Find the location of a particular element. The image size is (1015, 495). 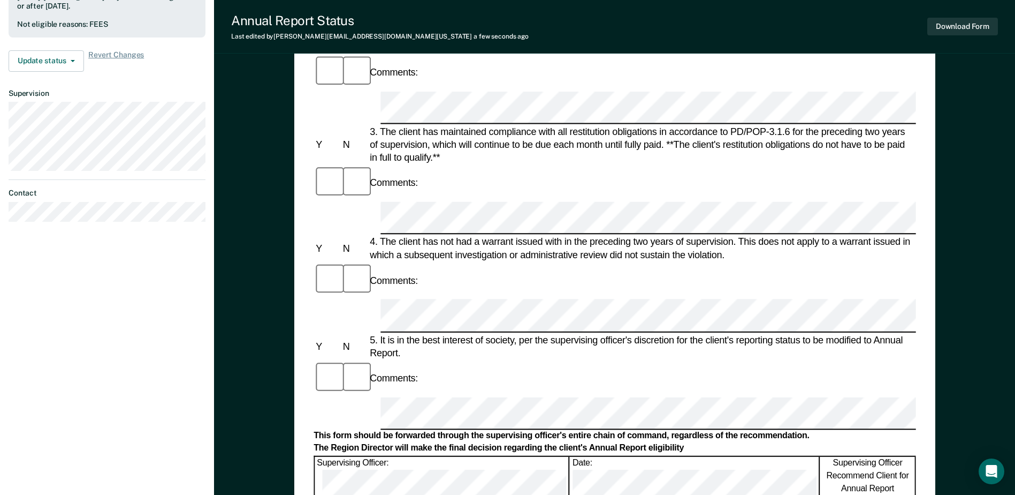

div: The Region Director will make the final decision regarding the client's Annual Report eligibility is located at coordinates (614, 448).